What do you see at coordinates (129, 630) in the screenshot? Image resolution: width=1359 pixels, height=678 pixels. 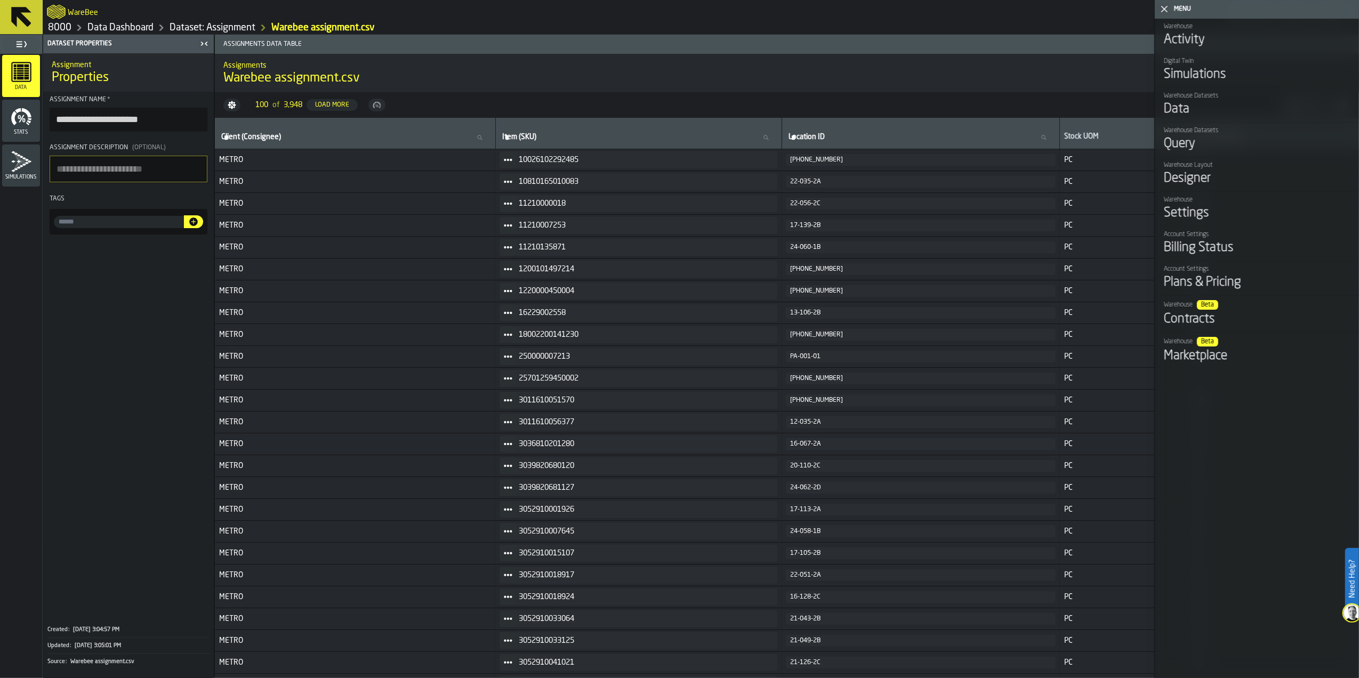 I see `div: KeyValueItem-Created` at bounding box center [129, 630].